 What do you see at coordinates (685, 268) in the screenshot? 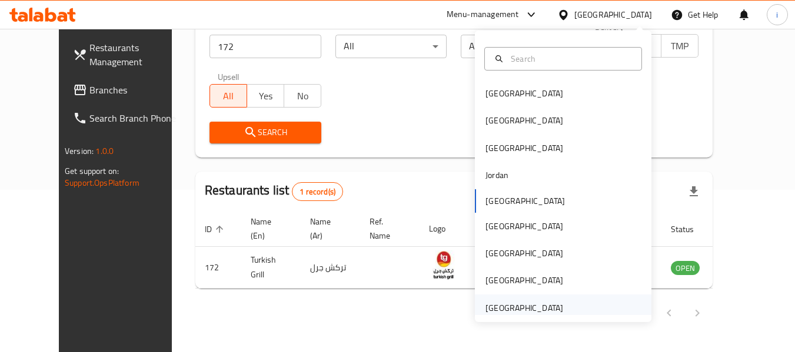
I see `span: OPEN` at bounding box center [685, 268].